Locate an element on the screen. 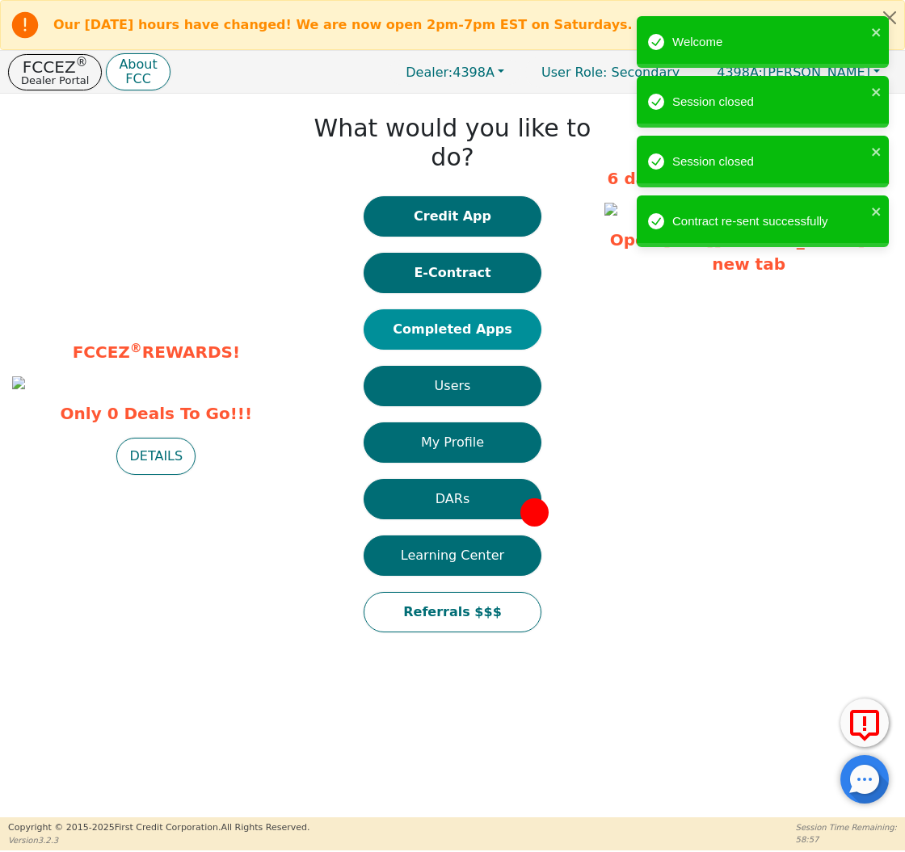 The image size is (905, 852). button: Learning Center is located at coordinates (452, 556).